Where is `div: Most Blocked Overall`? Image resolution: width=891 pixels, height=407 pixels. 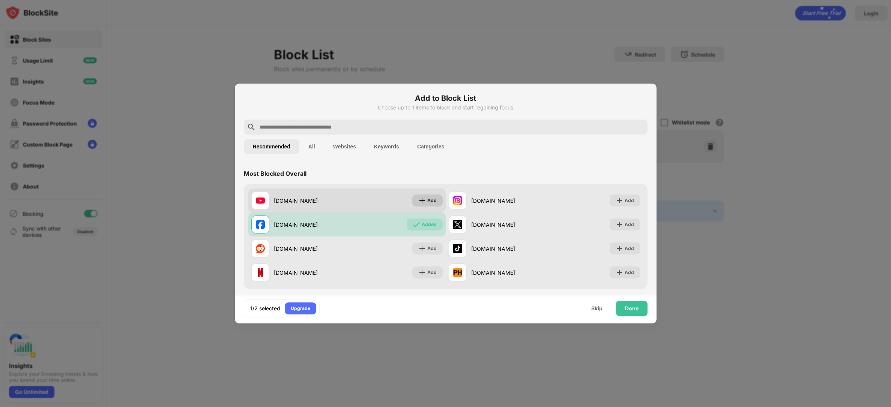
div: Most Blocked Overall is located at coordinates (275, 174).